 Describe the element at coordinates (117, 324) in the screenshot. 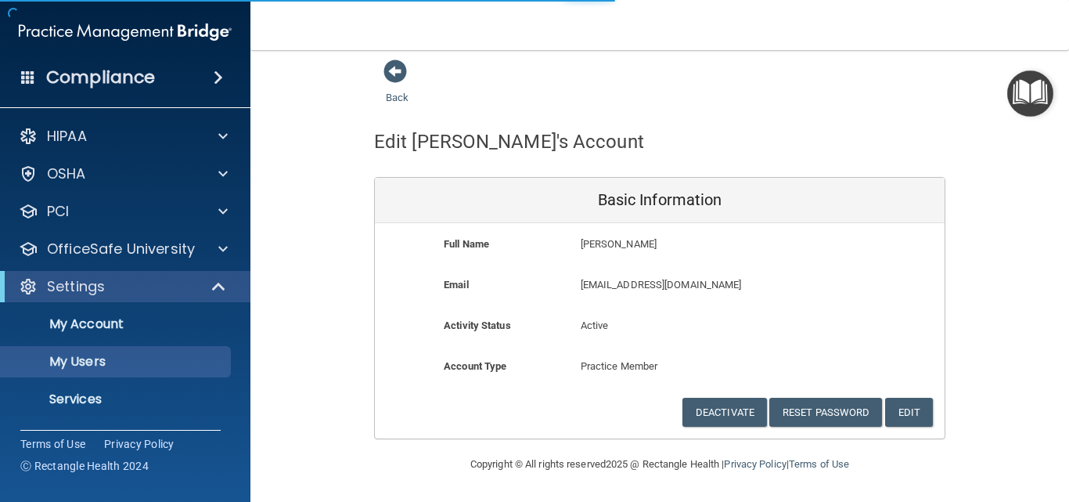

I see `p: My Account` at that location.